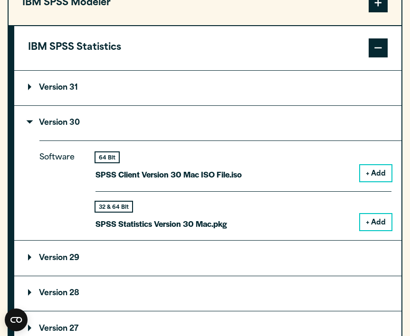 This screenshot has height=336, width=410. I want to click on p: Version 28, so click(54, 293).